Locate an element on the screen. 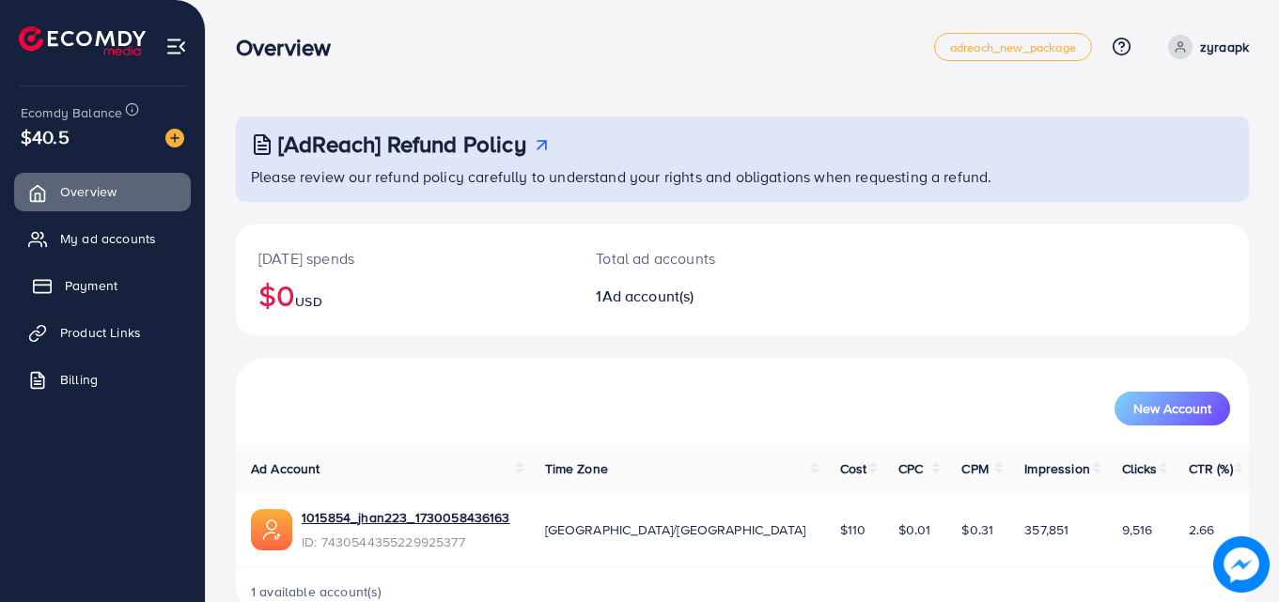 This screenshot has width=1279, height=602. span: CPM is located at coordinates (975, 469).